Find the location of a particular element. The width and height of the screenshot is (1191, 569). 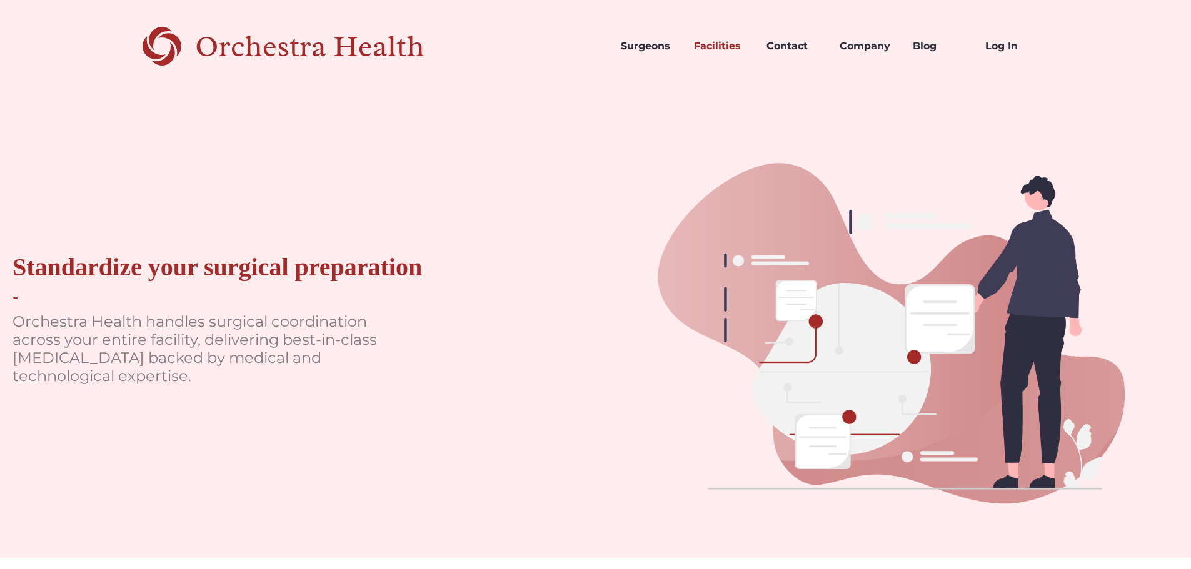

div: Standardize your surgical preparation is located at coordinates (217, 268).